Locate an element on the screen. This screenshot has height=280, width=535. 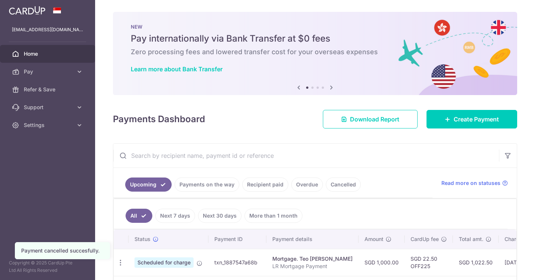
td: SGD 22.50 OFF225 is located at coordinates (429, 262).